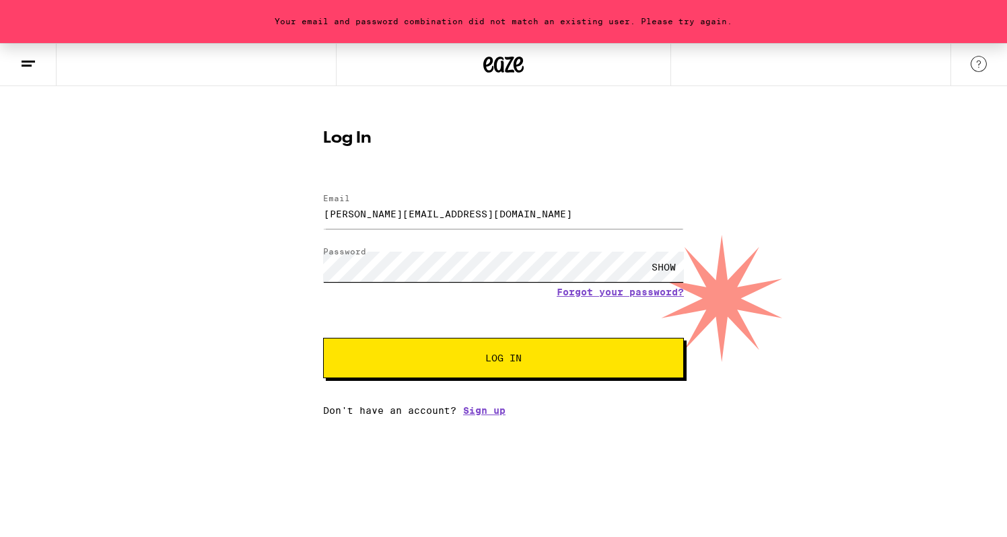 The width and height of the screenshot is (1007, 537). What do you see at coordinates (504, 358) in the screenshot?
I see `span: Log In` at bounding box center [504, 358].